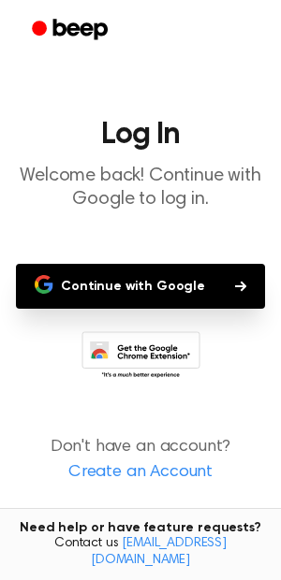 This screenshot has height=580, width=281. What do you see at coordinates (140, 552) in the screenshot?
I see `span: Contact us` at bounding box center [140, 552].